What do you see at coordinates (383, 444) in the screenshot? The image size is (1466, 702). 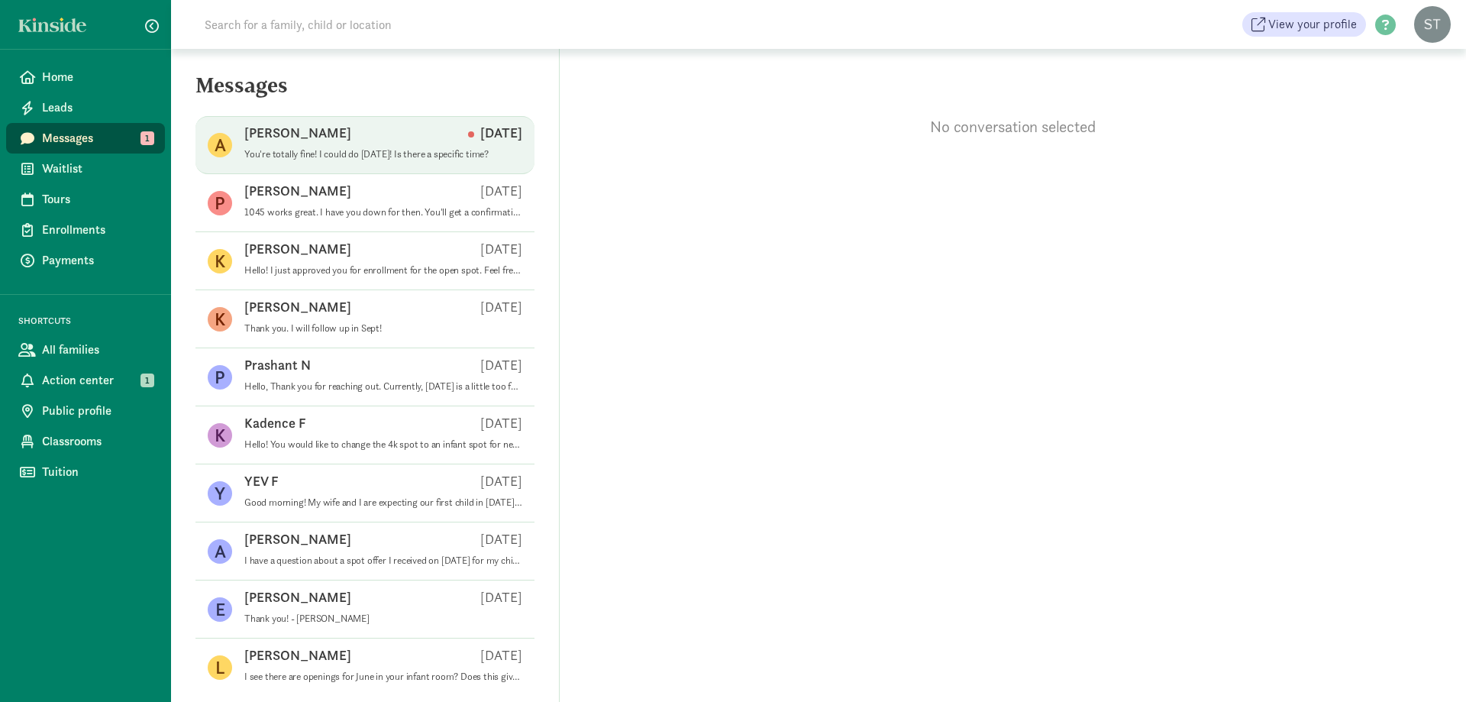 I see `p: Hello! You would like to change the 4k spot to an infant spot for next June? If so, could you ple...` at bounding box center [383, 444].